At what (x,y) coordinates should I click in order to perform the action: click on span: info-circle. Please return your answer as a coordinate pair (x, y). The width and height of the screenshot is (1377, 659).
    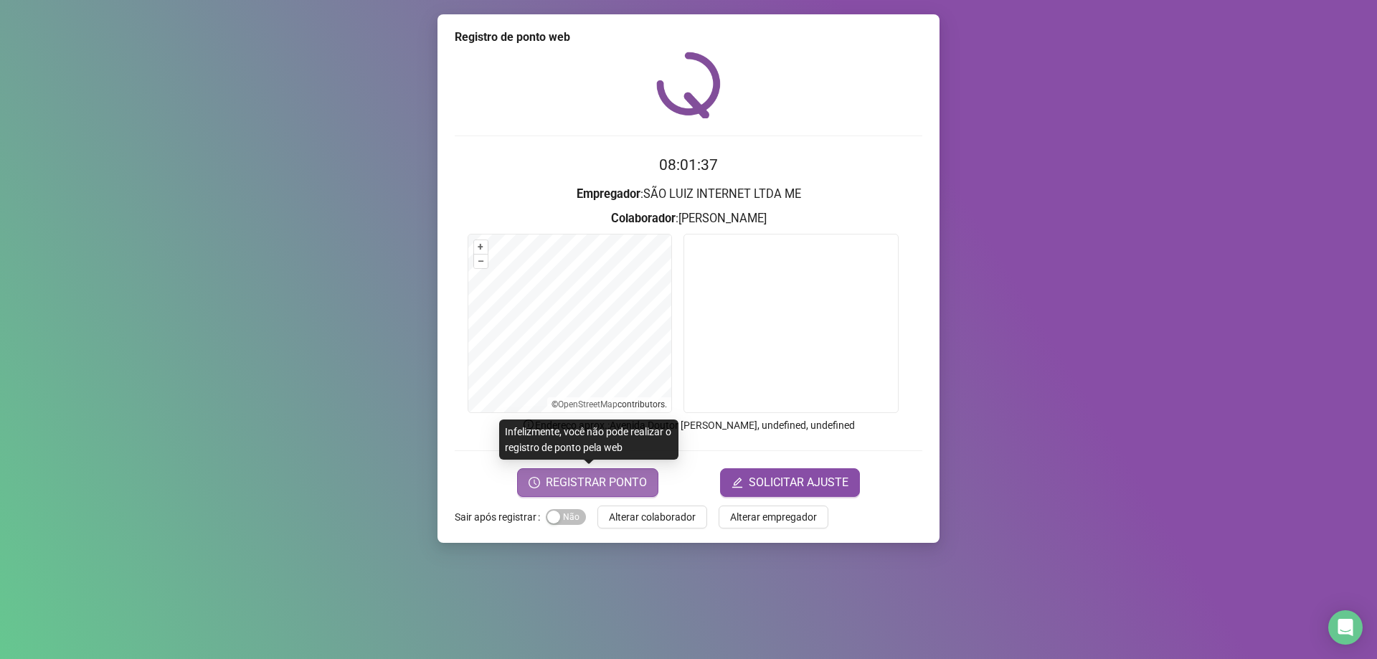
    Looking at the image, I should click on (529, 425).